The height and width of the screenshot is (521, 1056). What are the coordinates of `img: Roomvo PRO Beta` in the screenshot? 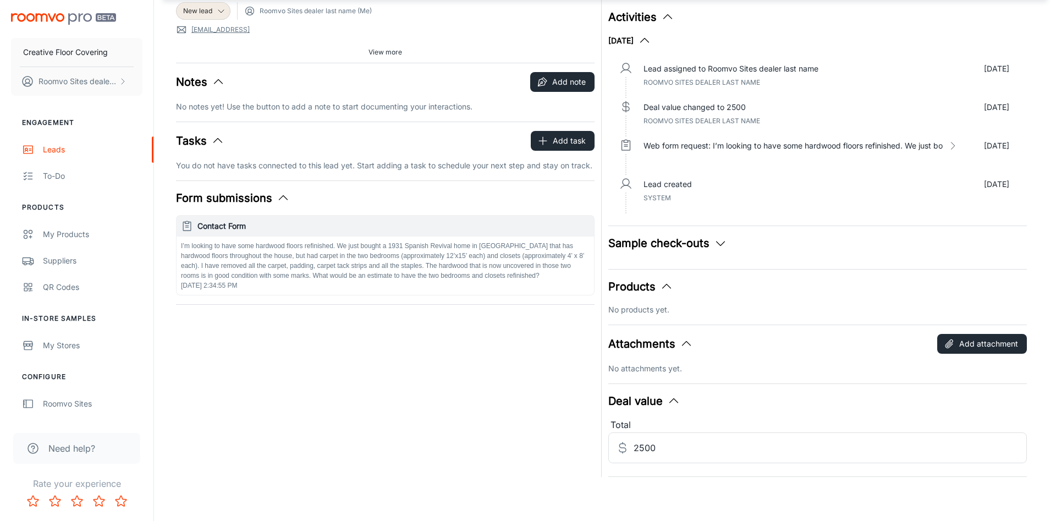 It's located at (63, 19).